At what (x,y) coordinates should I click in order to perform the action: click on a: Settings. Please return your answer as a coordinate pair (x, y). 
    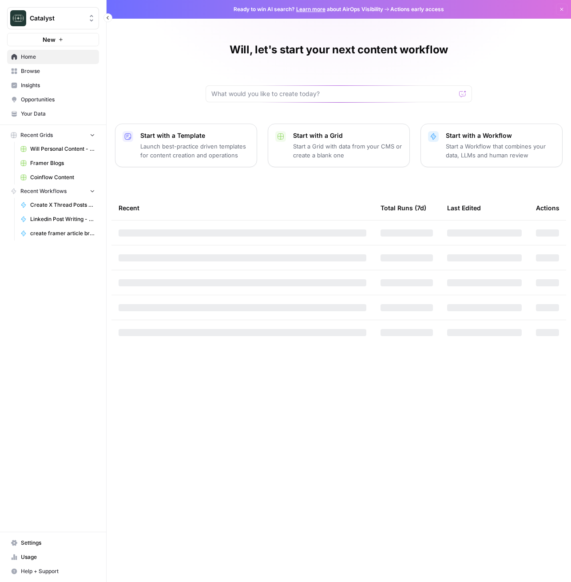
    Looking at the image, I should click on (53, 543).